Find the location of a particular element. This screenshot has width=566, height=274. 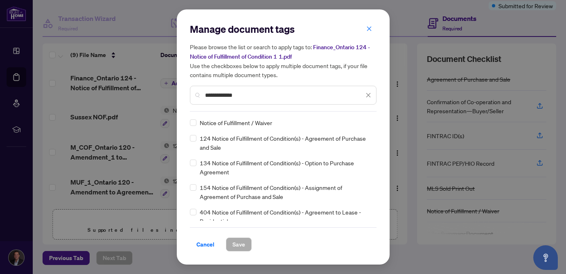

span: 134 Notice of Fulfillment of Condition(s) - Option to Purchase Agreement is located at coordinates (286, 167).